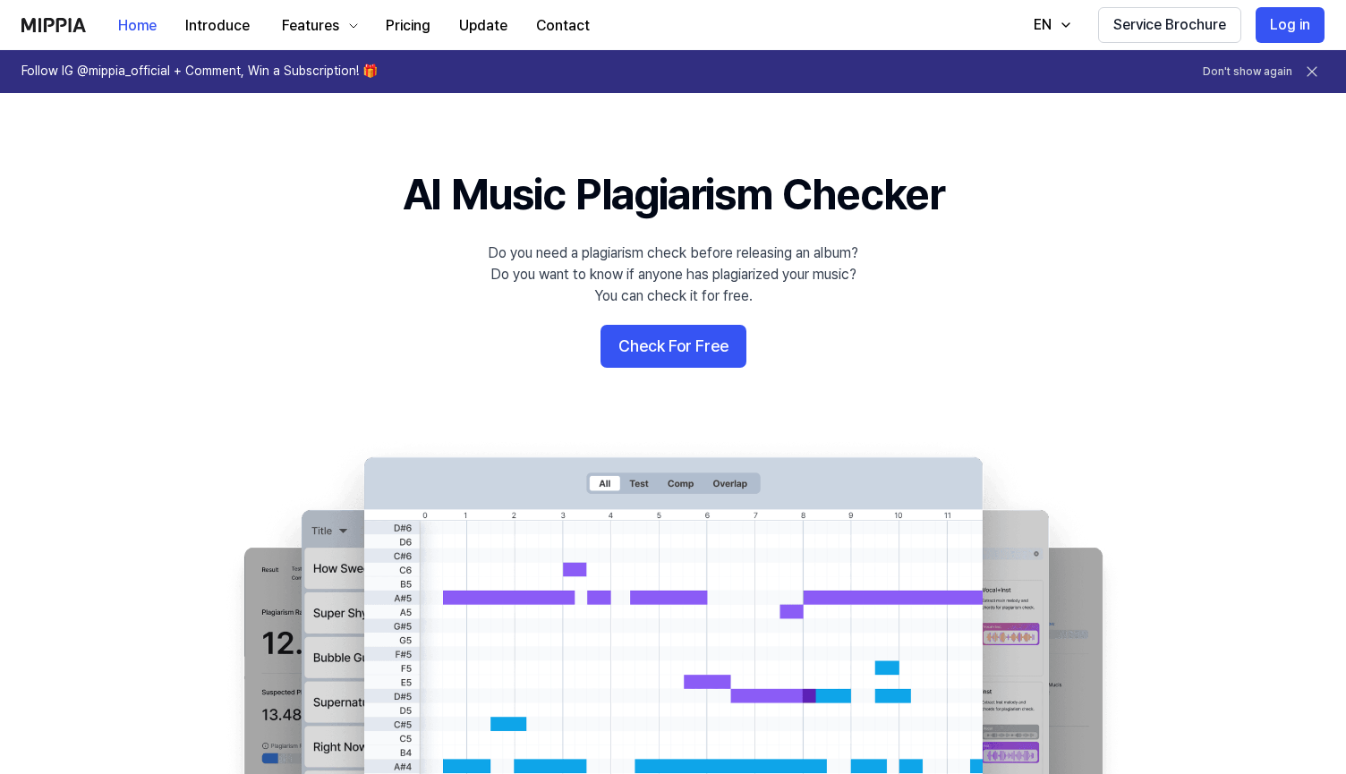 The height and width of the screenshot is (774, 1346). Describe the element at coordinates (218, 26) in the screenshot. I see `button: Introduce` at that location.